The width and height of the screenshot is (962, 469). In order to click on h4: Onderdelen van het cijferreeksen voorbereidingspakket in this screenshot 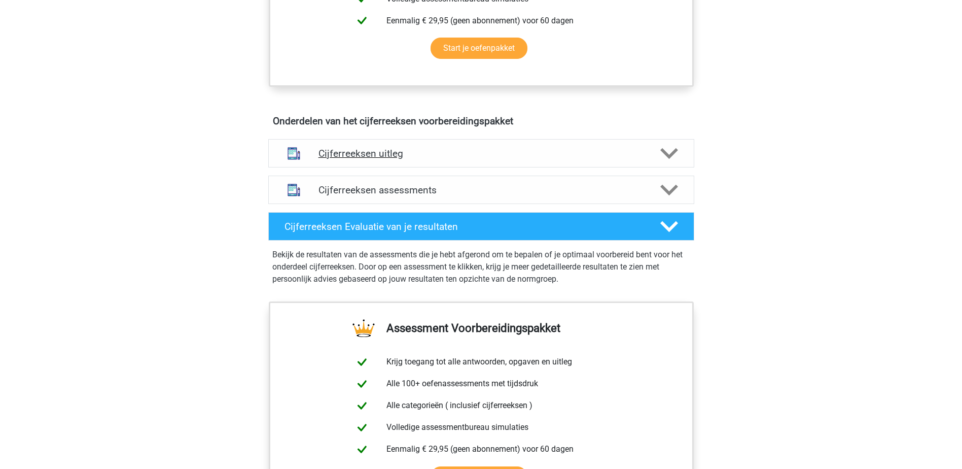, I will do `click(481, 121)`.